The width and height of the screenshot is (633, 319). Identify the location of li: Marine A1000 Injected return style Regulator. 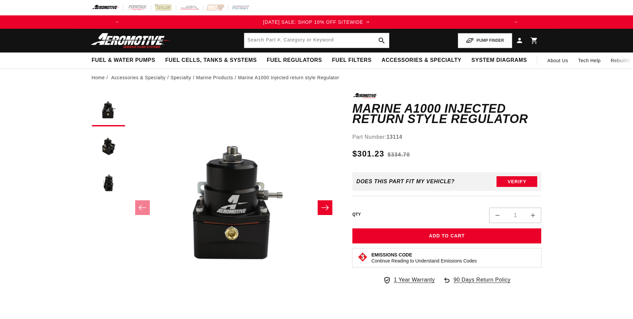
(288, 77).